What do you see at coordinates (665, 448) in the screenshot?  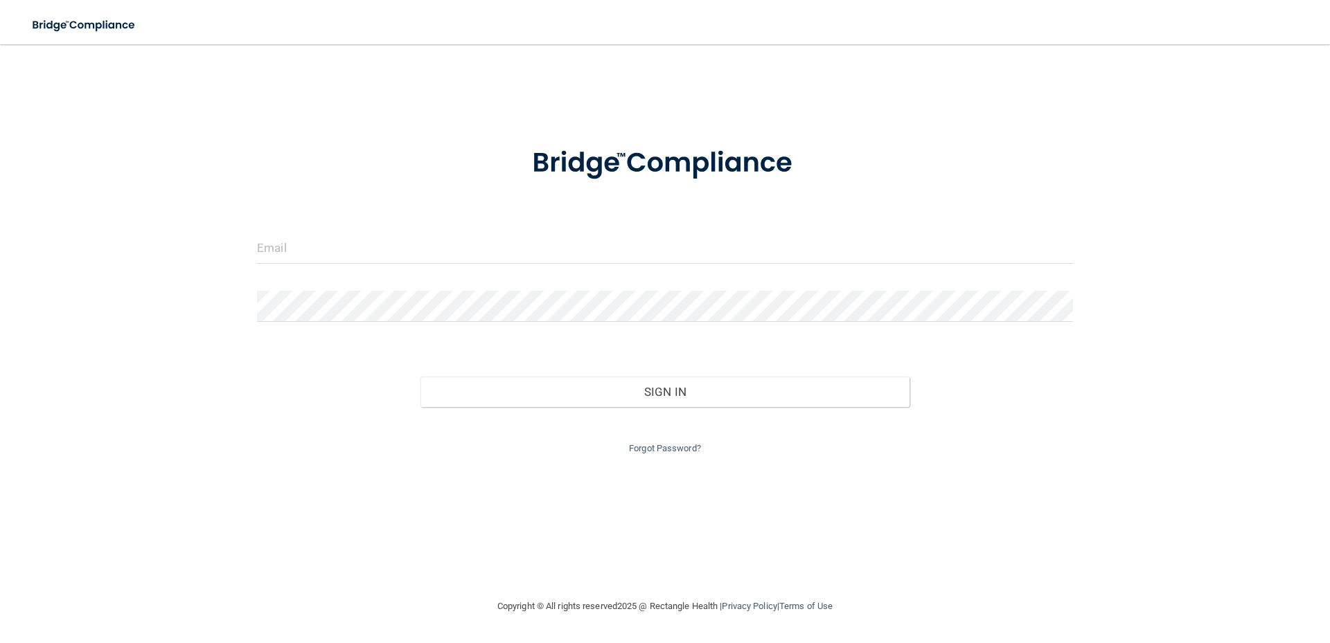 I see `a: Forgot Password?` at bounding box center [665, 448].